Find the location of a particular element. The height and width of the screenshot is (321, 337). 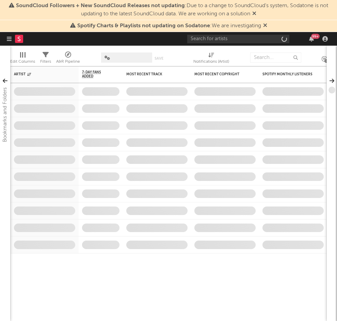

div: Bookmarks and Folders is located at coordinates (5, 114).